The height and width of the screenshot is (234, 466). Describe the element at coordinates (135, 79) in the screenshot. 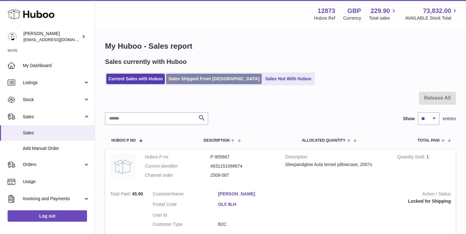

I see `a: Current Sales with Huboo` at that location.